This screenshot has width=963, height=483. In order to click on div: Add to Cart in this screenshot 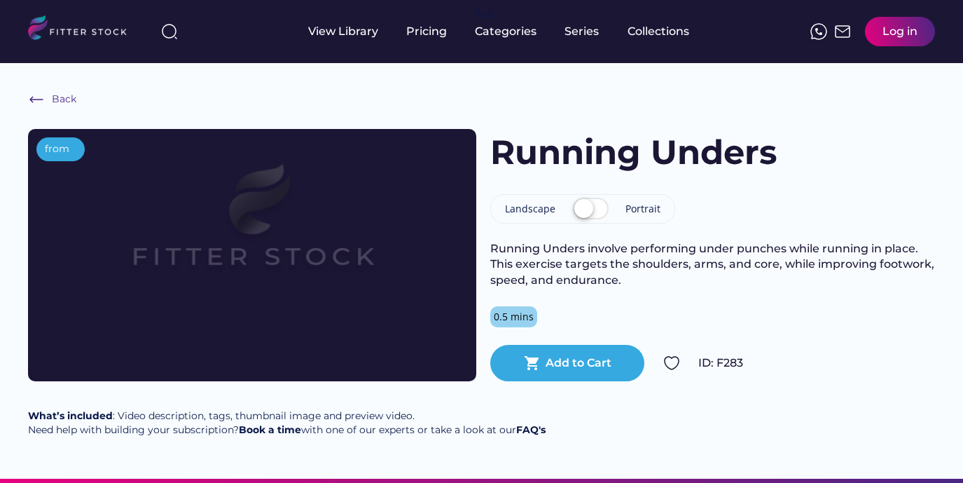, I will do `click(579, 363)`.